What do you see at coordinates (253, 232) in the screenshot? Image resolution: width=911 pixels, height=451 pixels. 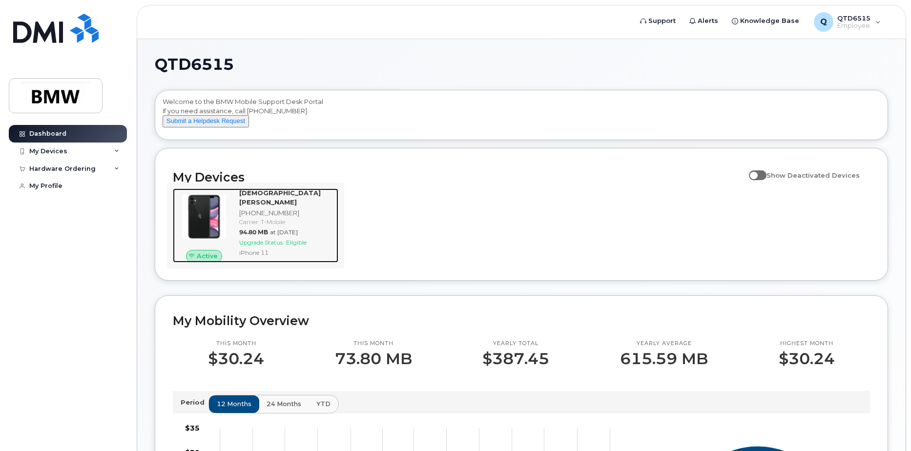 I see `span: 94.80 MB` at bounding box center [253, 232].